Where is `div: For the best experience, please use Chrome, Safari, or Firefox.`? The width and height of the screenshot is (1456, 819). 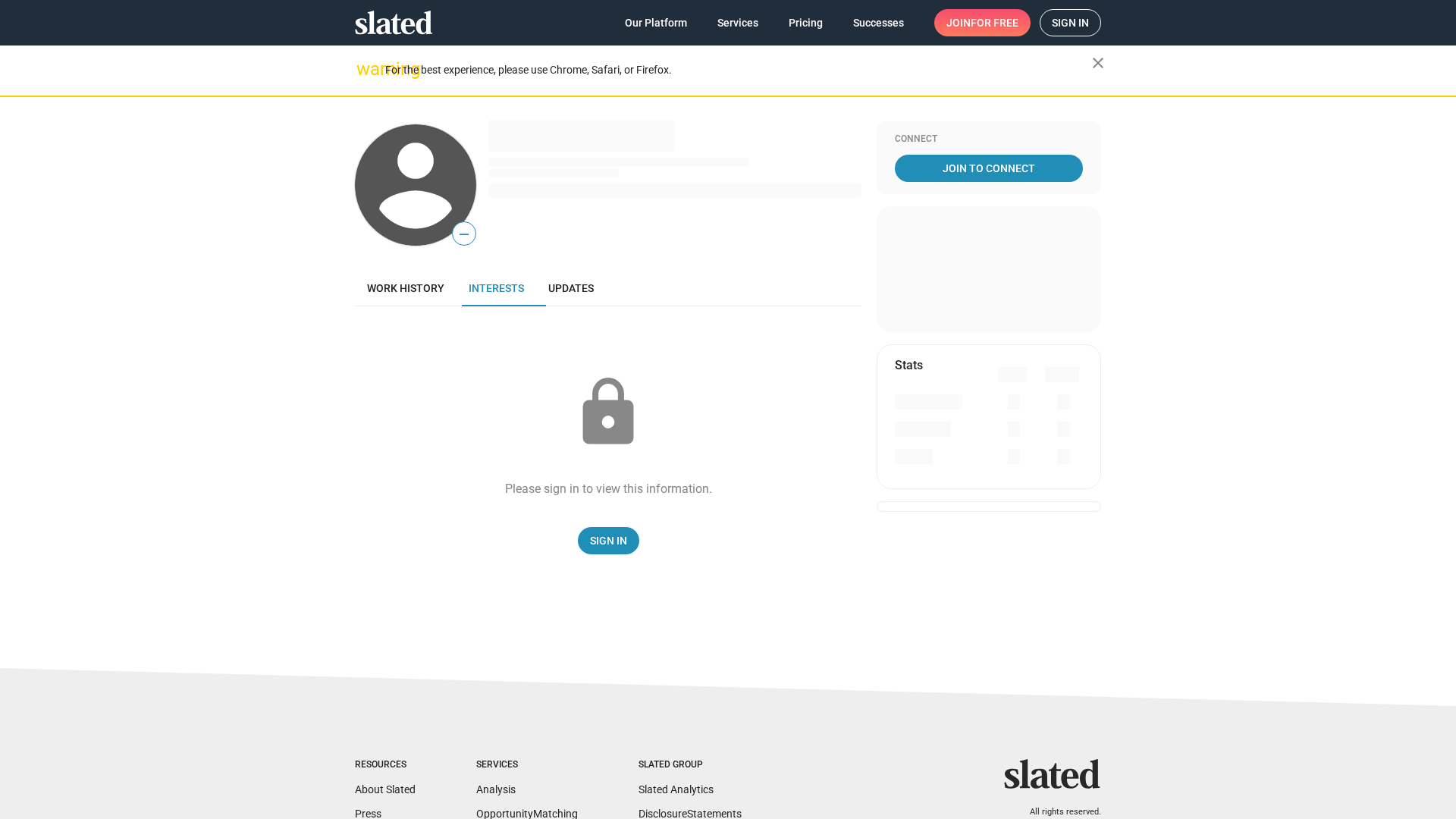
div: For the best experience, please use Chrome, Safari, or Firefox. is located at coordinates (738, 69).